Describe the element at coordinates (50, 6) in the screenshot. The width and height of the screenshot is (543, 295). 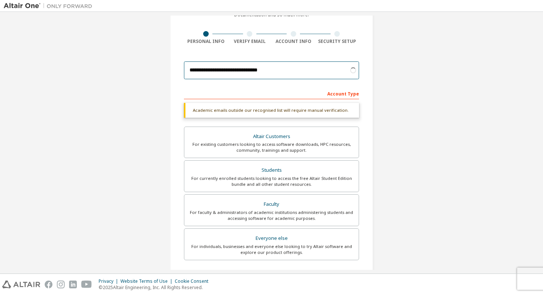
I see `img: Altair One` at that location.